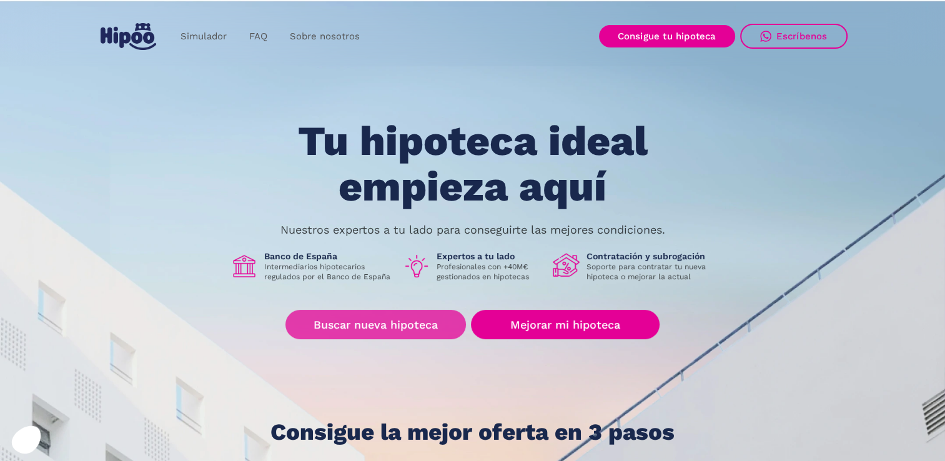 This screenshot has height=461, width=945. I want to click on h1: Tu hipoteca ideal empieza aquí, so click(472, 164).